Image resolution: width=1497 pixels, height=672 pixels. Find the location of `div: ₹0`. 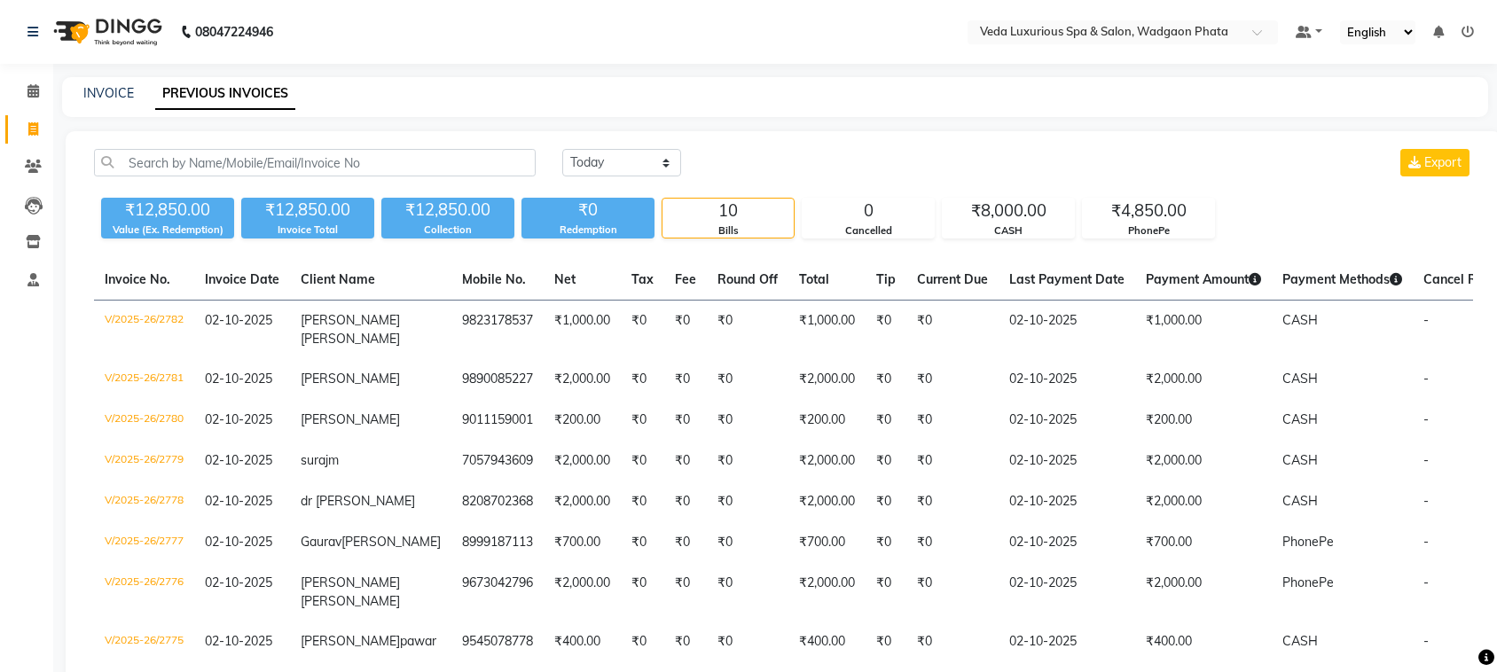

div: ₹0 is located at coordinates (588, 210).